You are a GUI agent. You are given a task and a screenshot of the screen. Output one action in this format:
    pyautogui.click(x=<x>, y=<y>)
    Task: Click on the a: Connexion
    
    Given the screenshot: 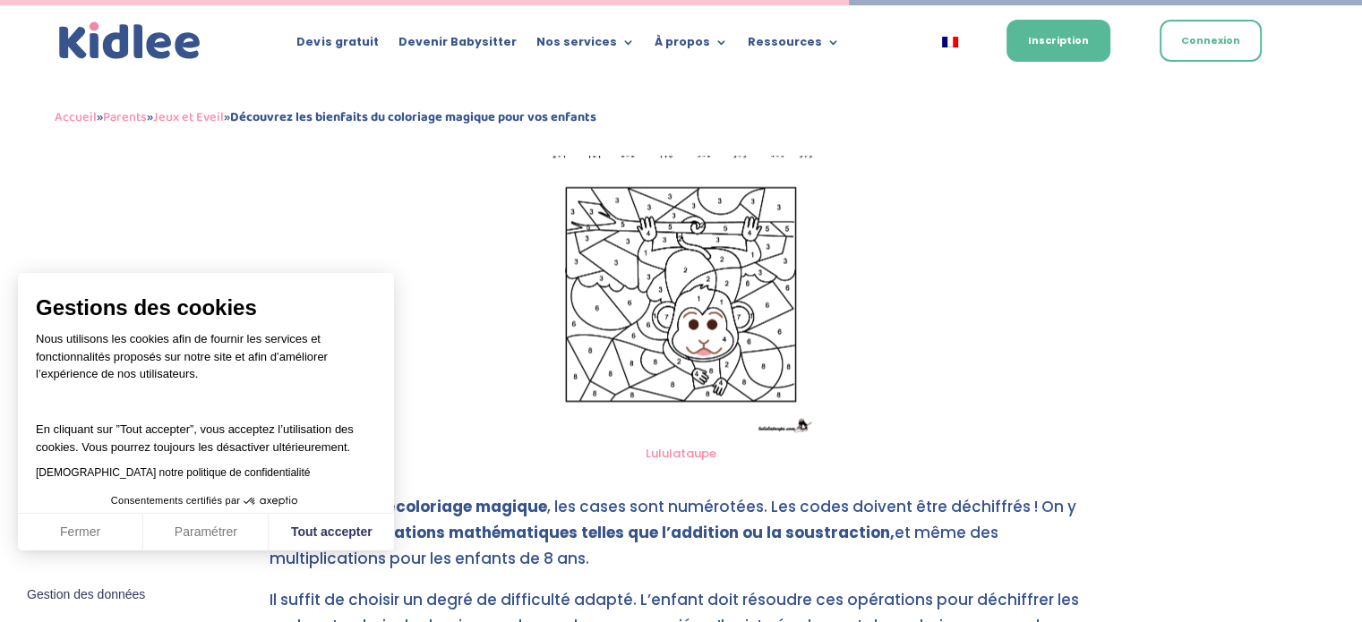 What is the action you would take?
    pyautogui.click(x=1210, y=40)
    